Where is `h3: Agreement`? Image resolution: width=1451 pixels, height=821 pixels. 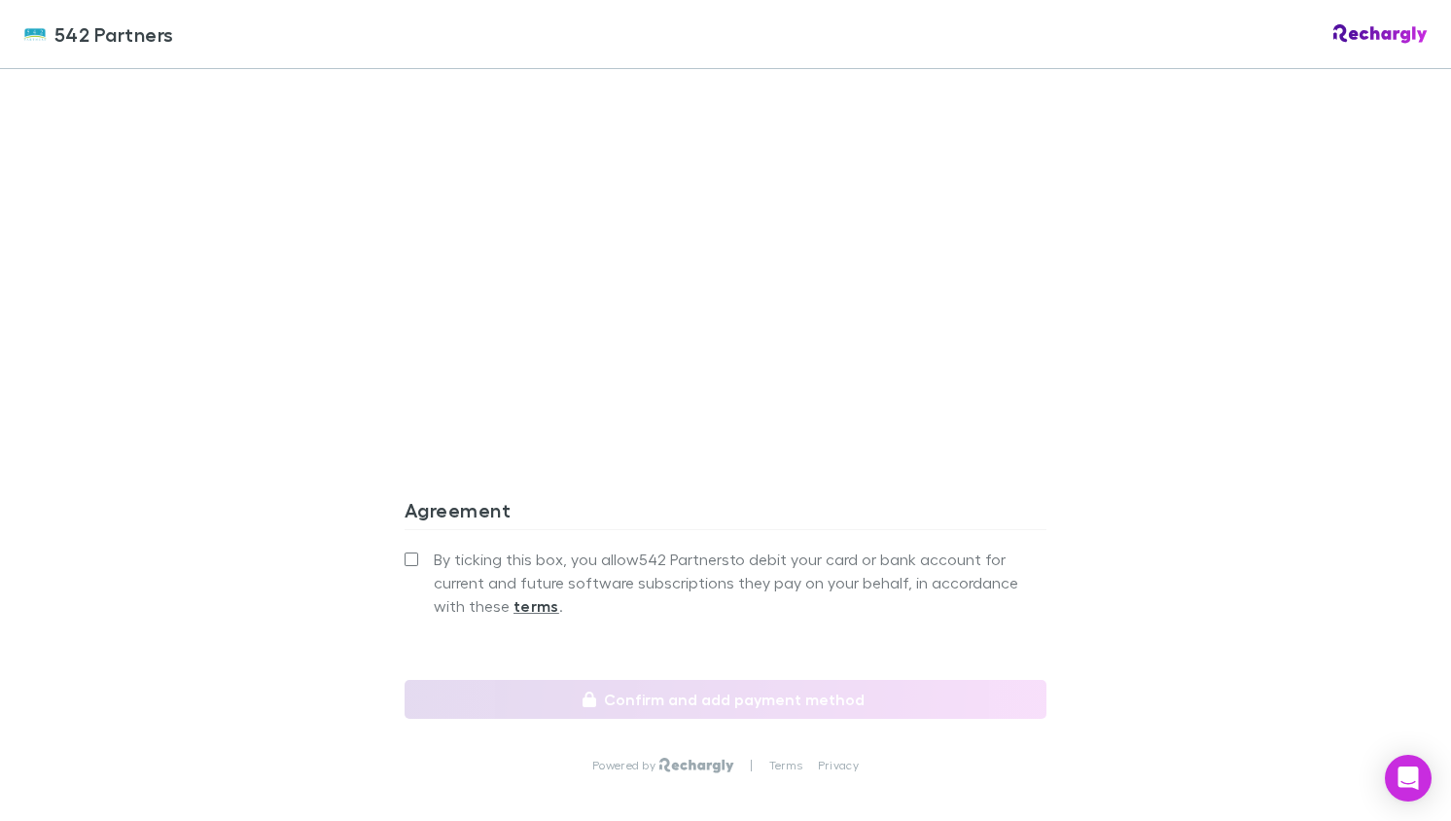
h3: Agreement is located at coordinates (726, 514).